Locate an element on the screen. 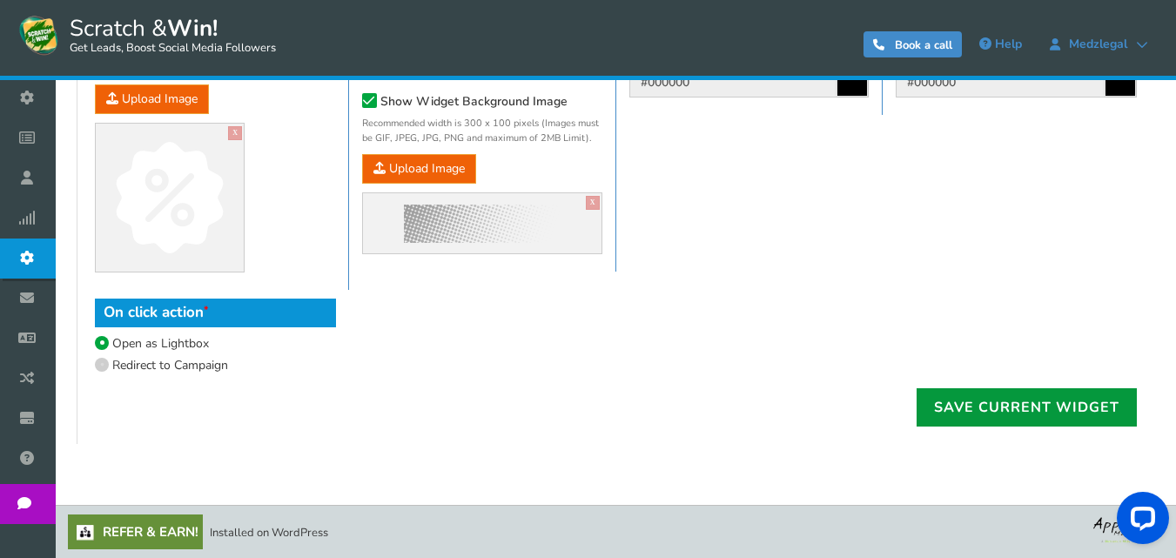 The width and height of the screenshot is (1176, 558). span: Open as Lightbox is located at coordinates (160, 343).